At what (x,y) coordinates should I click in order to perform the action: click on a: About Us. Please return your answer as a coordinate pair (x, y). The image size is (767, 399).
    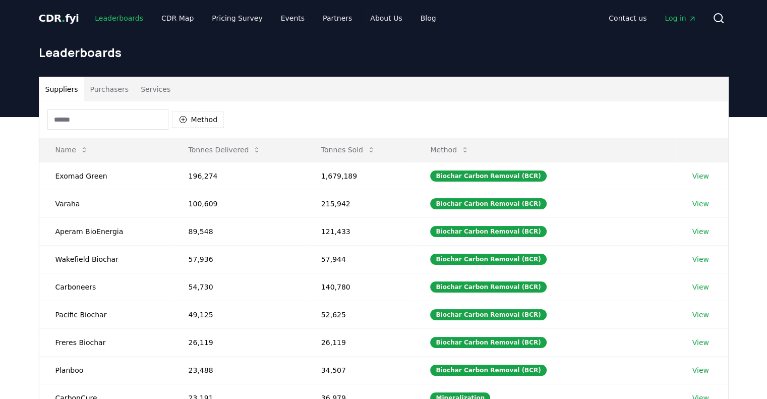
    Looking at the image, I should click on (386, 18).